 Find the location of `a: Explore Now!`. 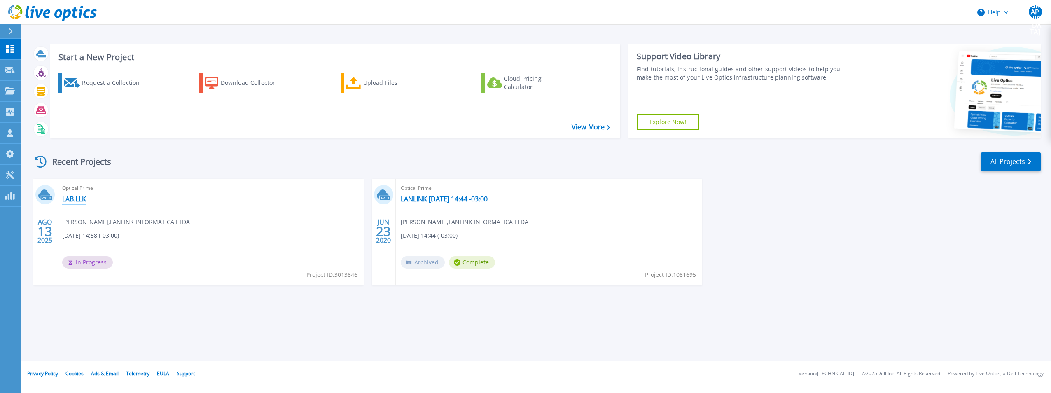

a: Explore Now! is located at coordinates (668, 122).